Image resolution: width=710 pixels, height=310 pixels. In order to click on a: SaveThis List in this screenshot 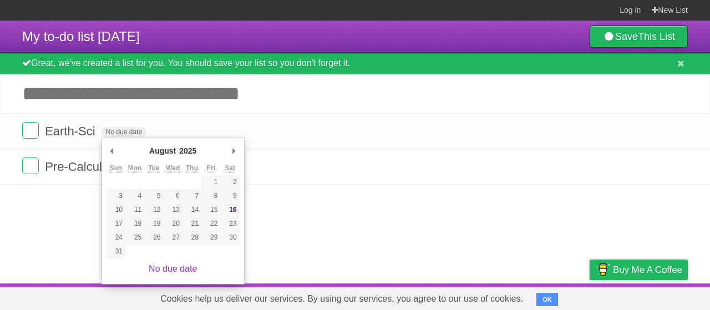, I will do `click(638, 37)`.